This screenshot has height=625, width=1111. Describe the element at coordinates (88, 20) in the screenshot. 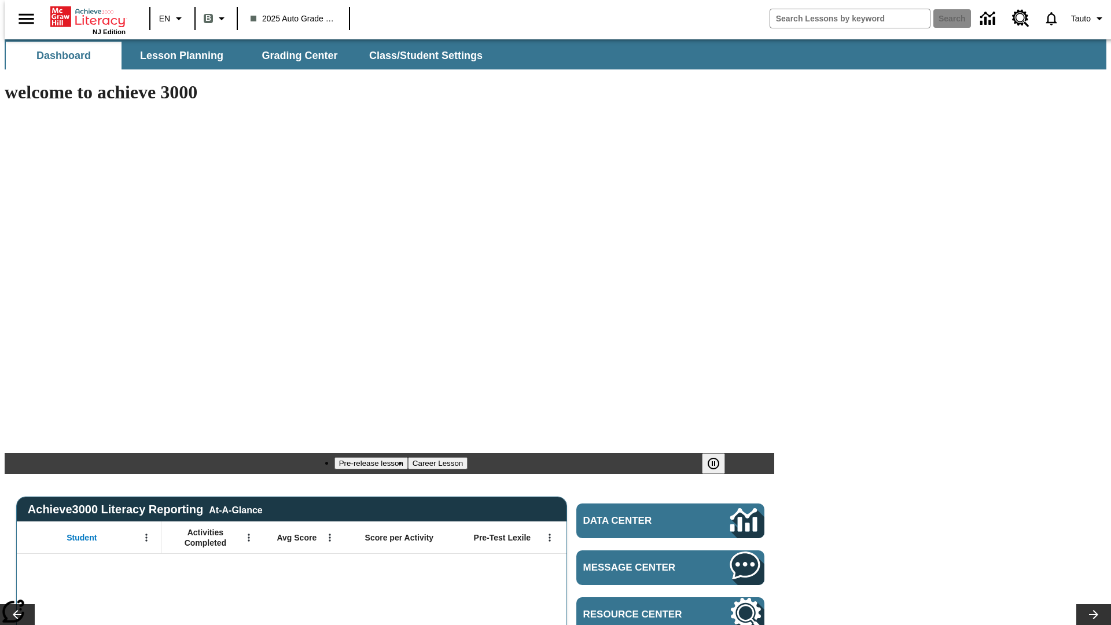

I see `div: Home` at that location.